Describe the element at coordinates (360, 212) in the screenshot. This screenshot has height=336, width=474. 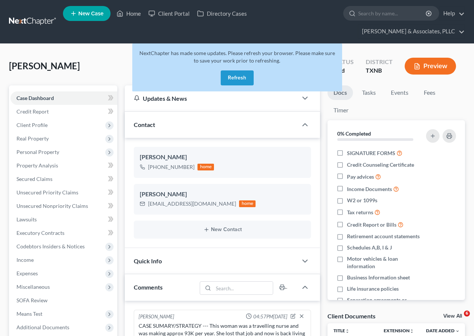
I see `span: Tax returns` at that location.